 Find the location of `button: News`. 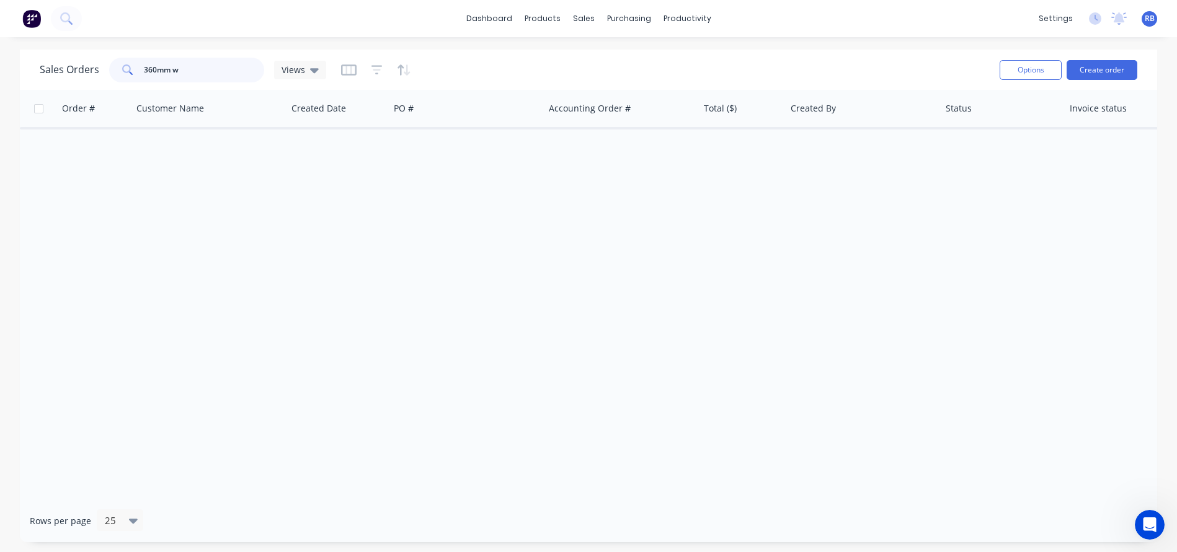

button: News is located at coordinates (155, 412).